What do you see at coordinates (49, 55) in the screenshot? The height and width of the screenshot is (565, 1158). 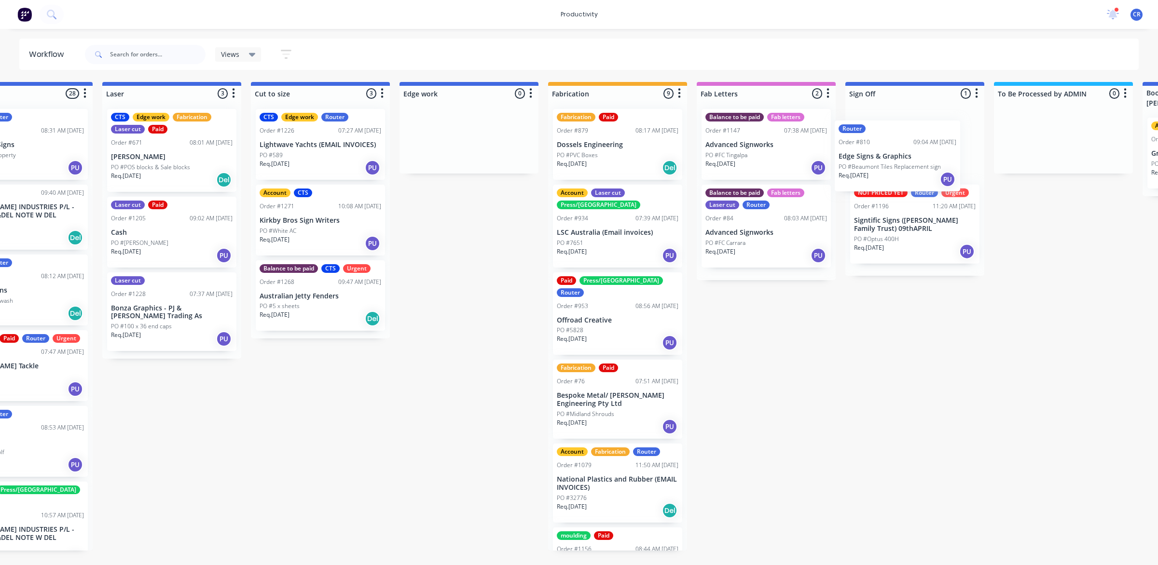 I see `div: Workflow` at bounding box center [49, 55].